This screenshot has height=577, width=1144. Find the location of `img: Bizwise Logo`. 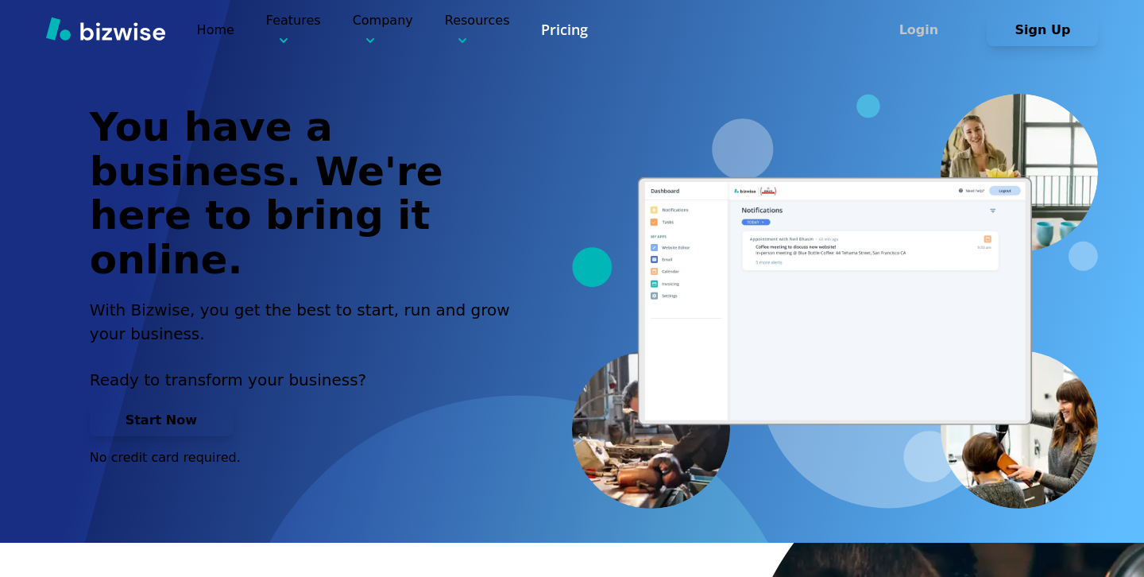

img: Bizwise Logo is located at coordinates (106, 29).